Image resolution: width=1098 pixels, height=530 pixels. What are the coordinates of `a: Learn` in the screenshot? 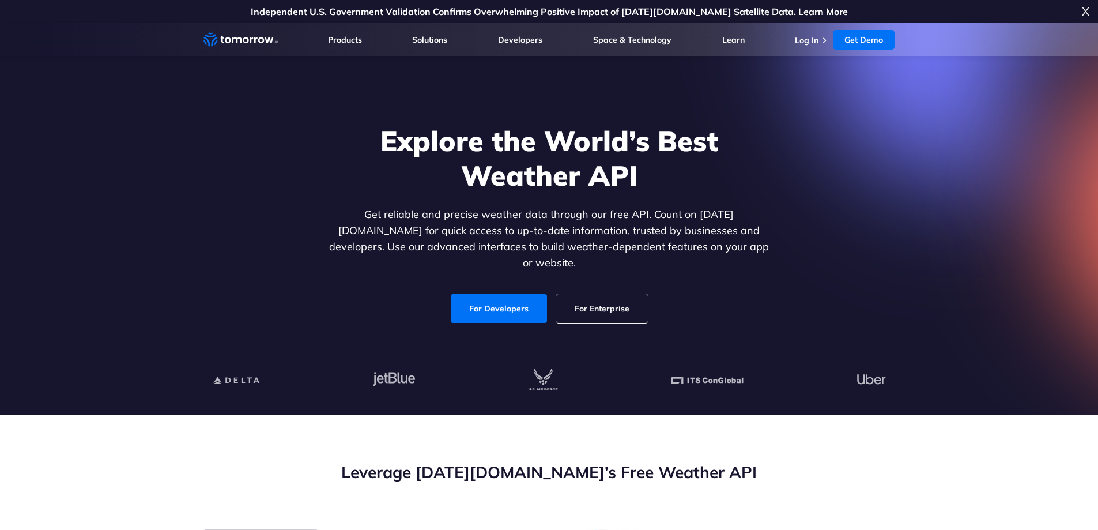 It's located at (733, 40).